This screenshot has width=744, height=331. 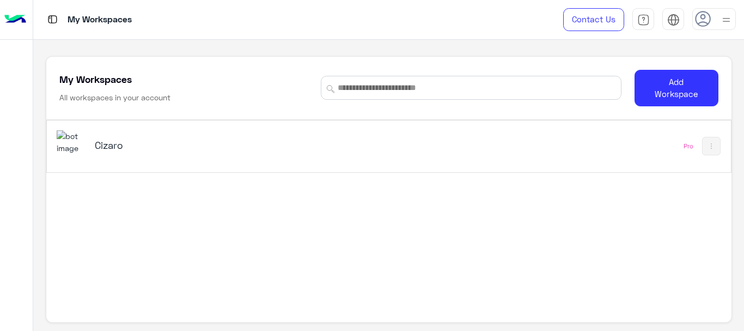 I want to click on a: Contact Us, so click(x=594, y=20).